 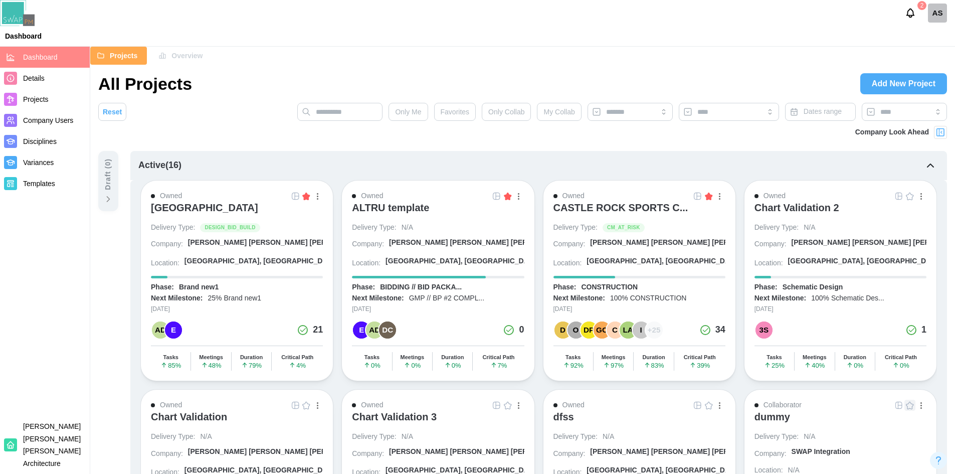 What do you see at coordinates (772, 417) in the screenshot?
I see `div: dummy` at bounding box center [772, 417].